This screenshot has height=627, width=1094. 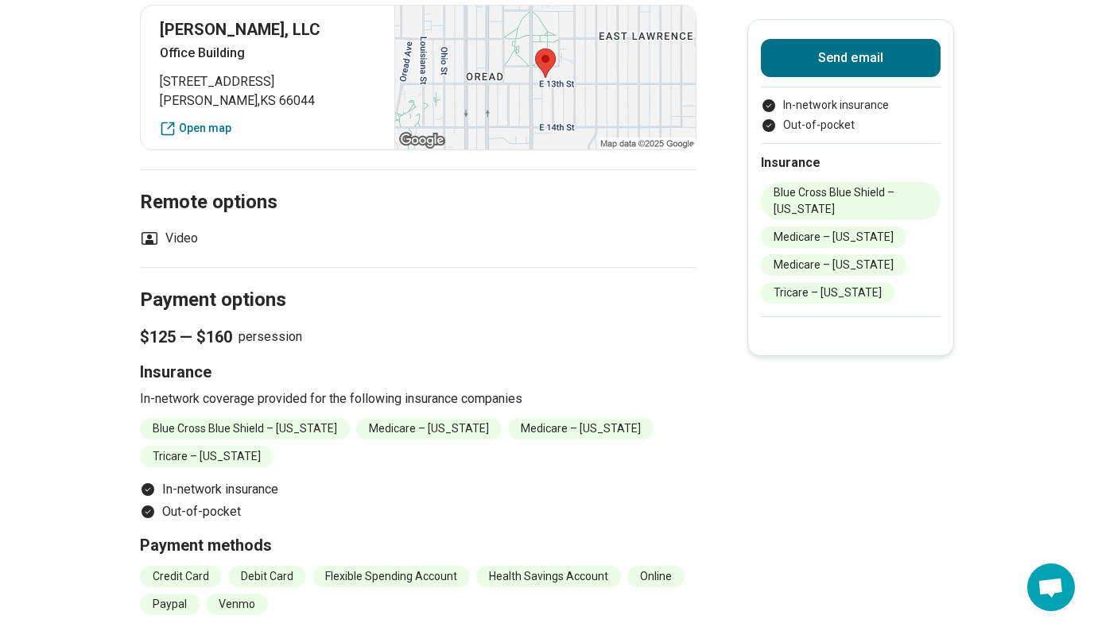 I want to click on p: In-network coverage provided for the following insurance companies, so click(x=418, y=399).